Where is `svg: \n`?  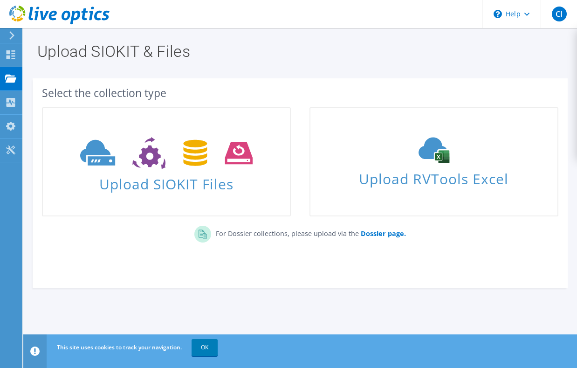
svg: \n is located at coordinates (498, 14).